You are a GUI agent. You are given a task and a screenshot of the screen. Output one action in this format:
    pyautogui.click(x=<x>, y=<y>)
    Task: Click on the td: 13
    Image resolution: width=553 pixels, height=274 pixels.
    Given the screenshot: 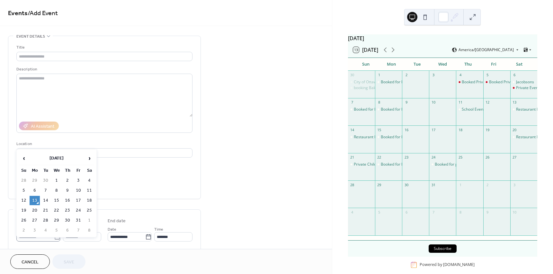 What is the action you would take?
    pyautogui.click(x=35, y=200)
    